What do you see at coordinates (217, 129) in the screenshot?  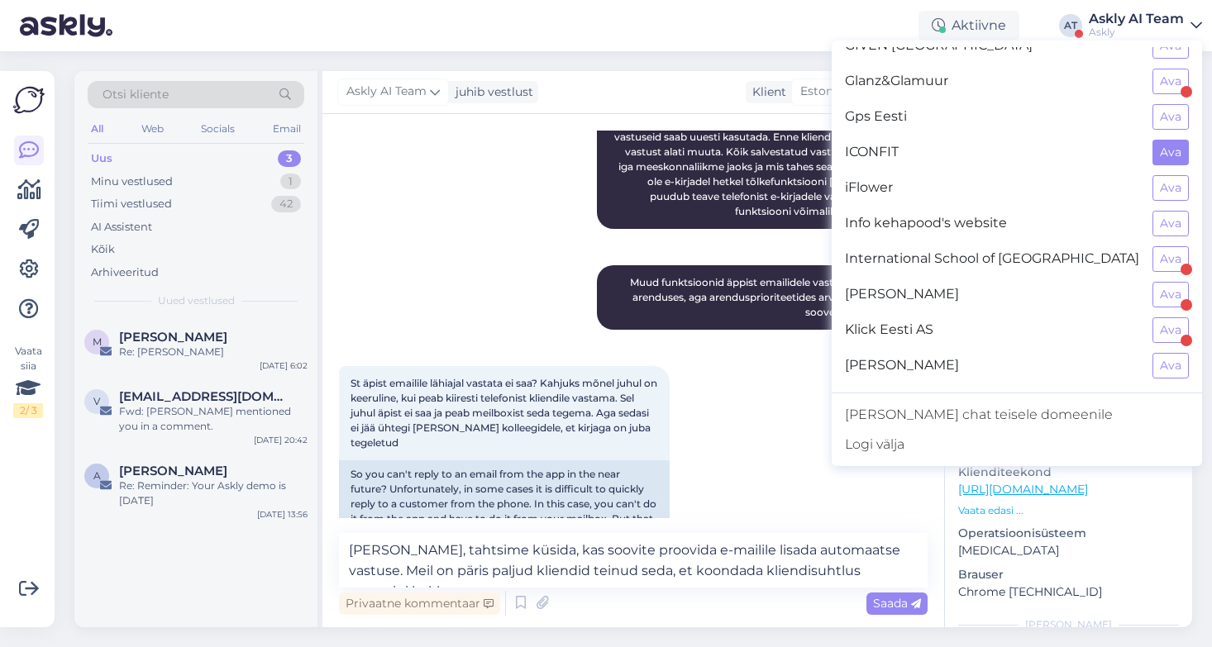 I see `div: Socials` at bounding box center [217, 129].